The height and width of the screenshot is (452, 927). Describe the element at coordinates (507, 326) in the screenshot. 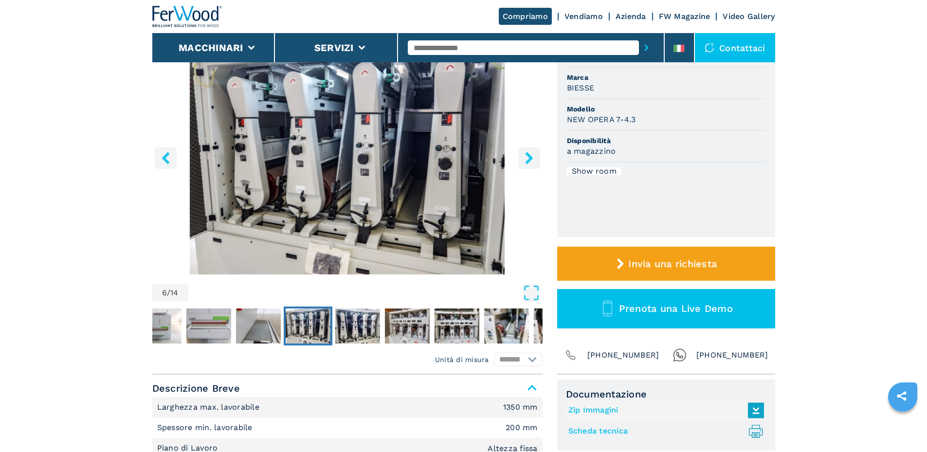

I see `img: 4a8cc8d259a8c21861ce1ff9917edce5` at that location.